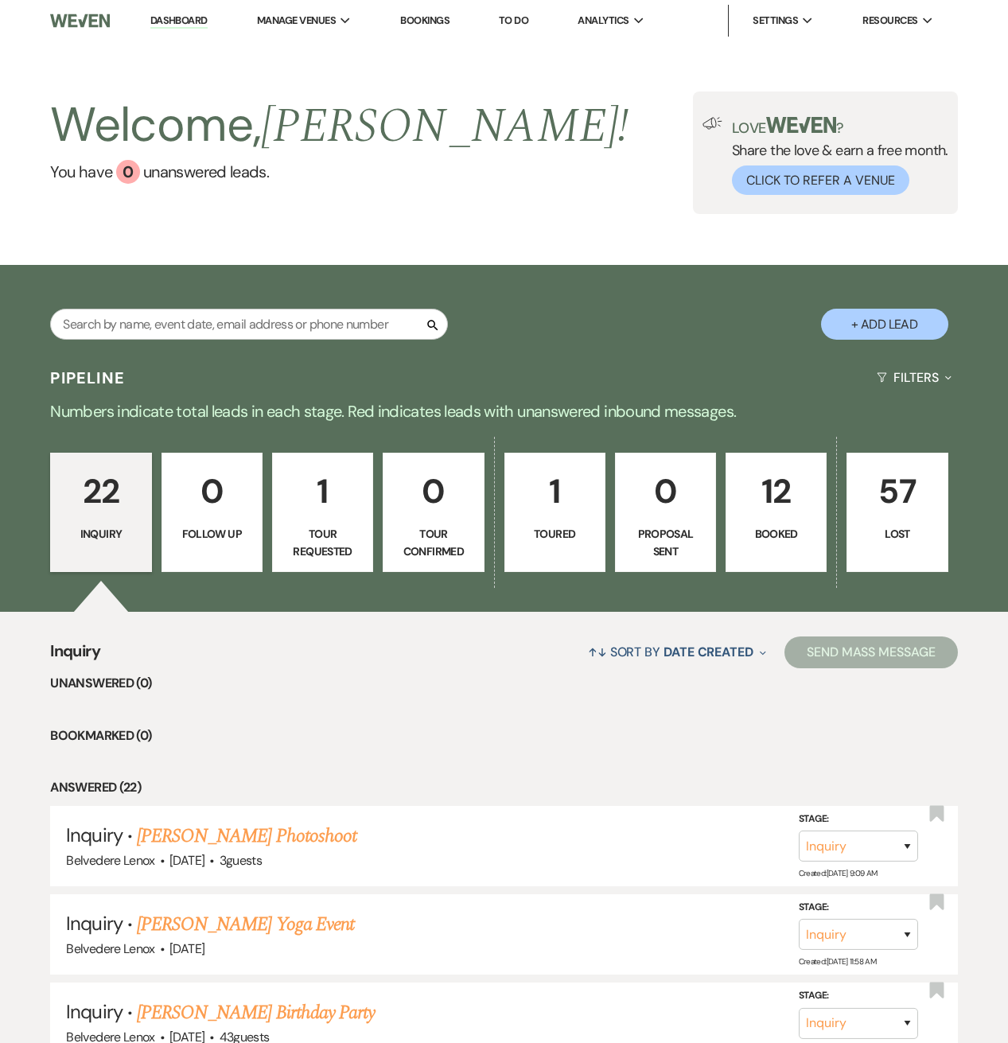 This screenshot has height=1043, width=1008. What do you see at coordinates (212, 512) in the screenshot?
I see `a: 0Follow Up` at bounding box center [212, 512].